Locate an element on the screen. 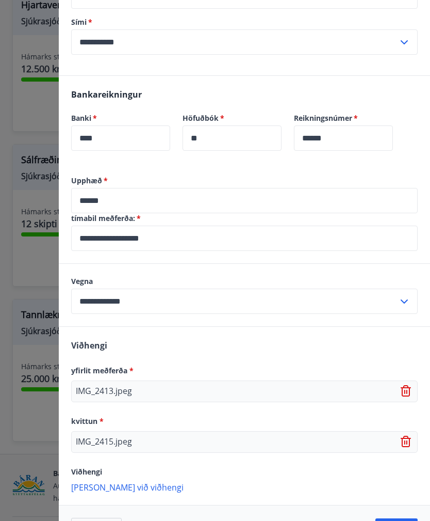 The width and height of the screenshot is (430, 521). span: yfirlit meðferða is located at coordinates (102, 370).